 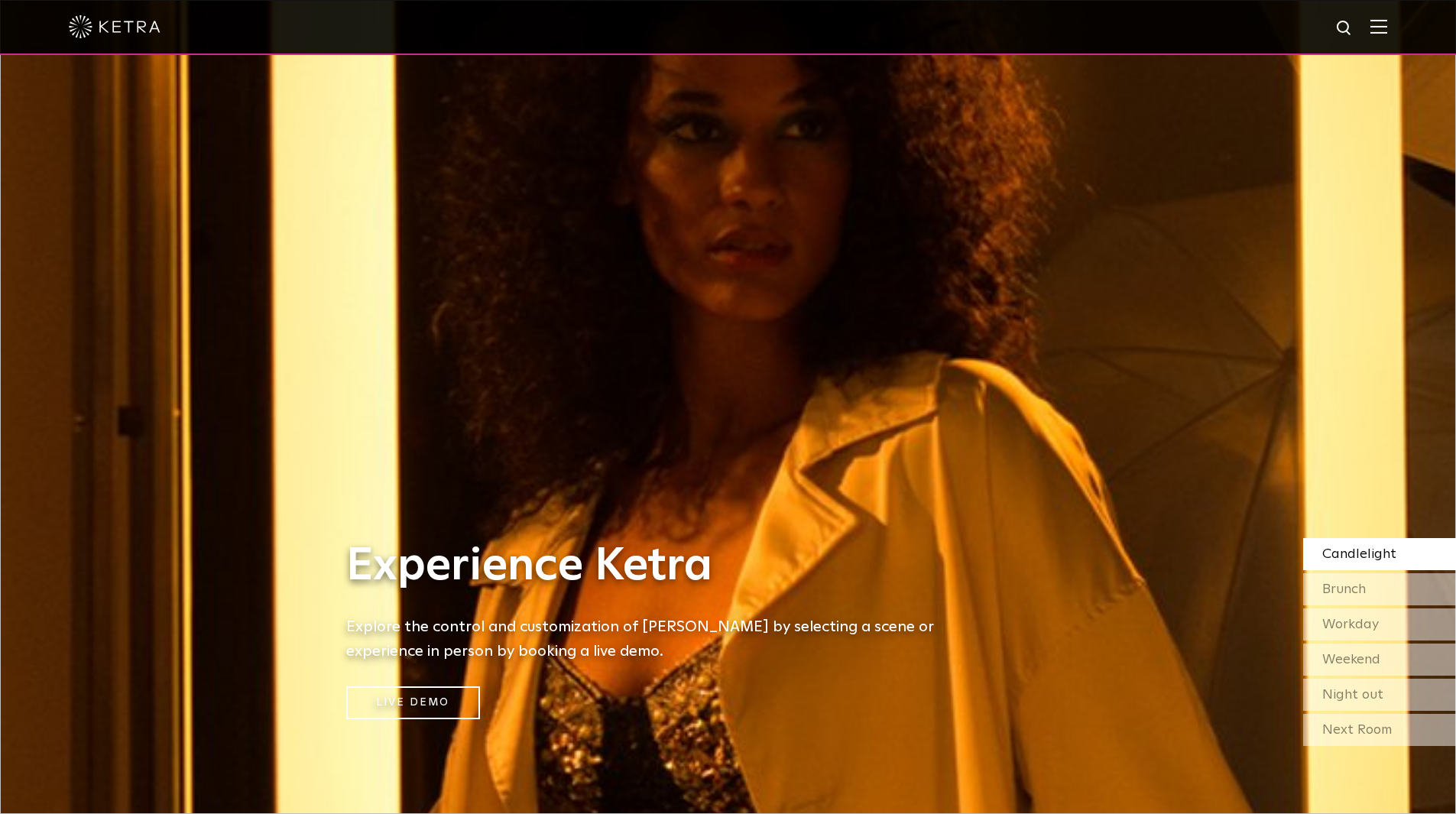 What do you see at coordinates (413, 703) in the screenshot?
I see `a: Live Demo` at bounding box center [413, 703].